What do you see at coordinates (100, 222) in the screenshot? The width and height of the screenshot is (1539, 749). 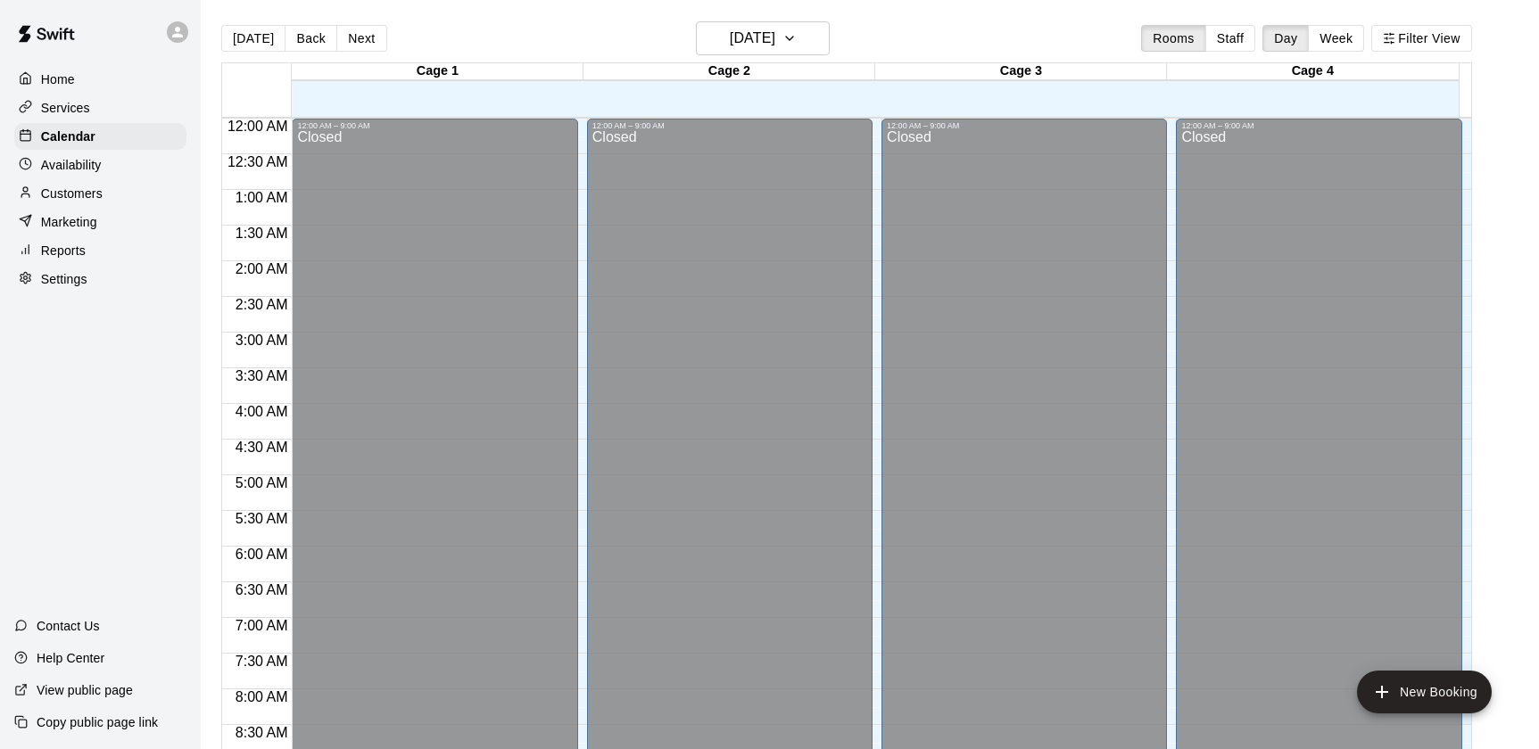 I see `div: Marketing` at bounding box center [100, 222].